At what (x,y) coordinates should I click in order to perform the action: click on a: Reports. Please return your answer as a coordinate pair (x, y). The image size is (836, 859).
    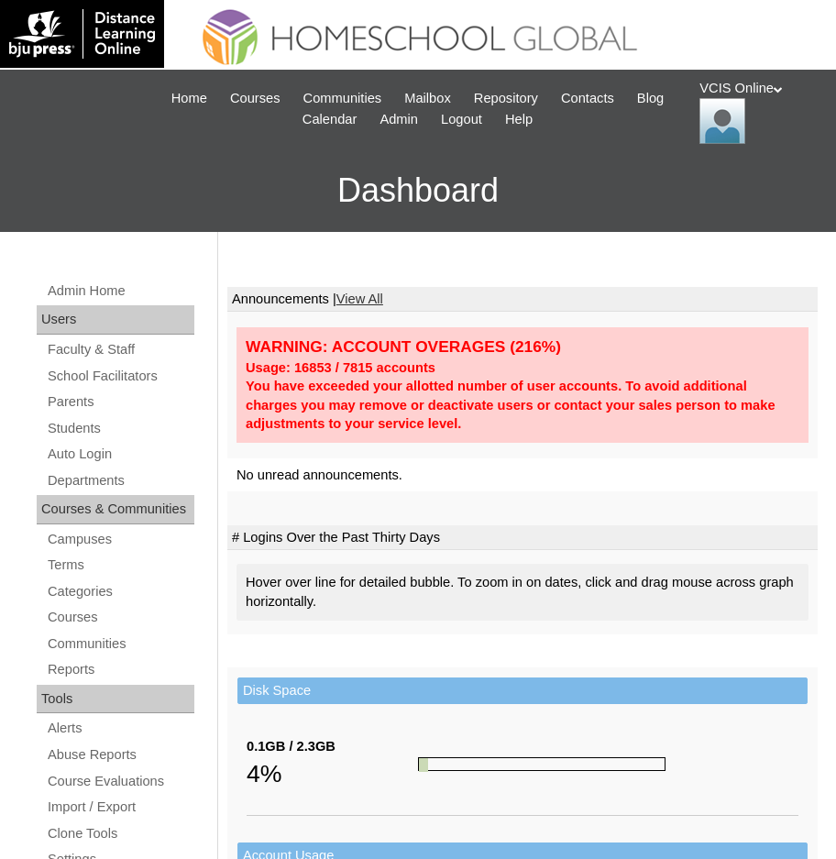
    Looking at the image, I should click on (120, 669).